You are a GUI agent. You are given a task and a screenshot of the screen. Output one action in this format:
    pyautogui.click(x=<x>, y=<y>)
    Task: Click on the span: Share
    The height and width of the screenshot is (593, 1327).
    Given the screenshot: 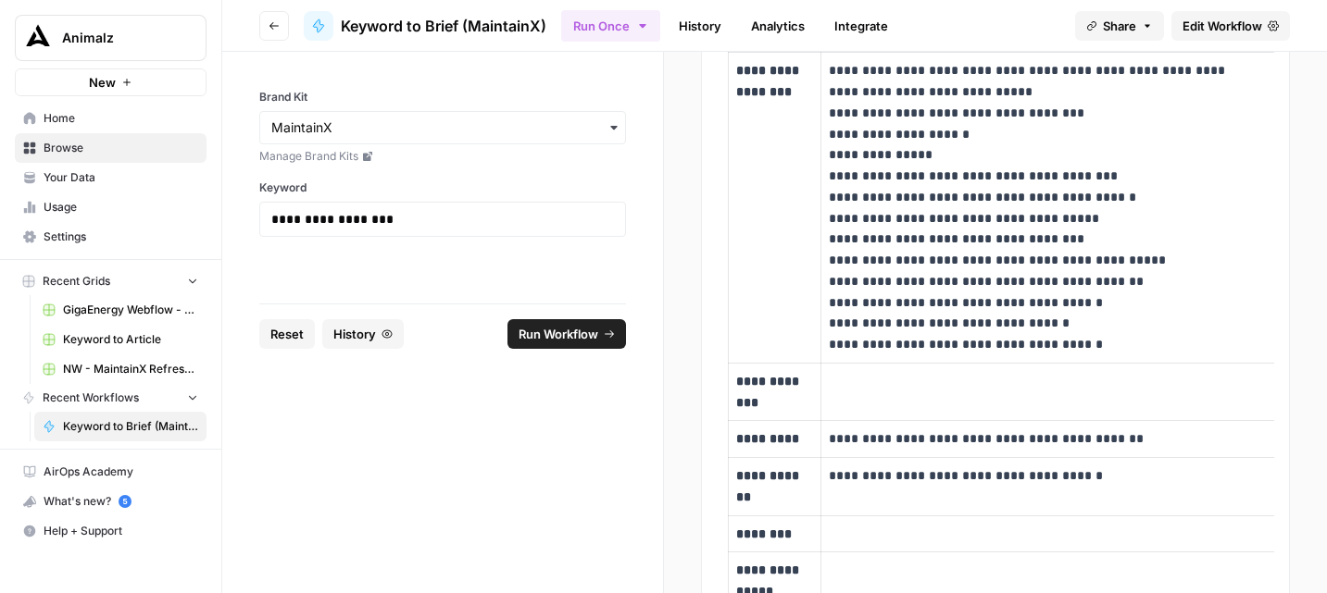 What is the action you would take?
    pyautogui.click(x=1119, y=26)
    